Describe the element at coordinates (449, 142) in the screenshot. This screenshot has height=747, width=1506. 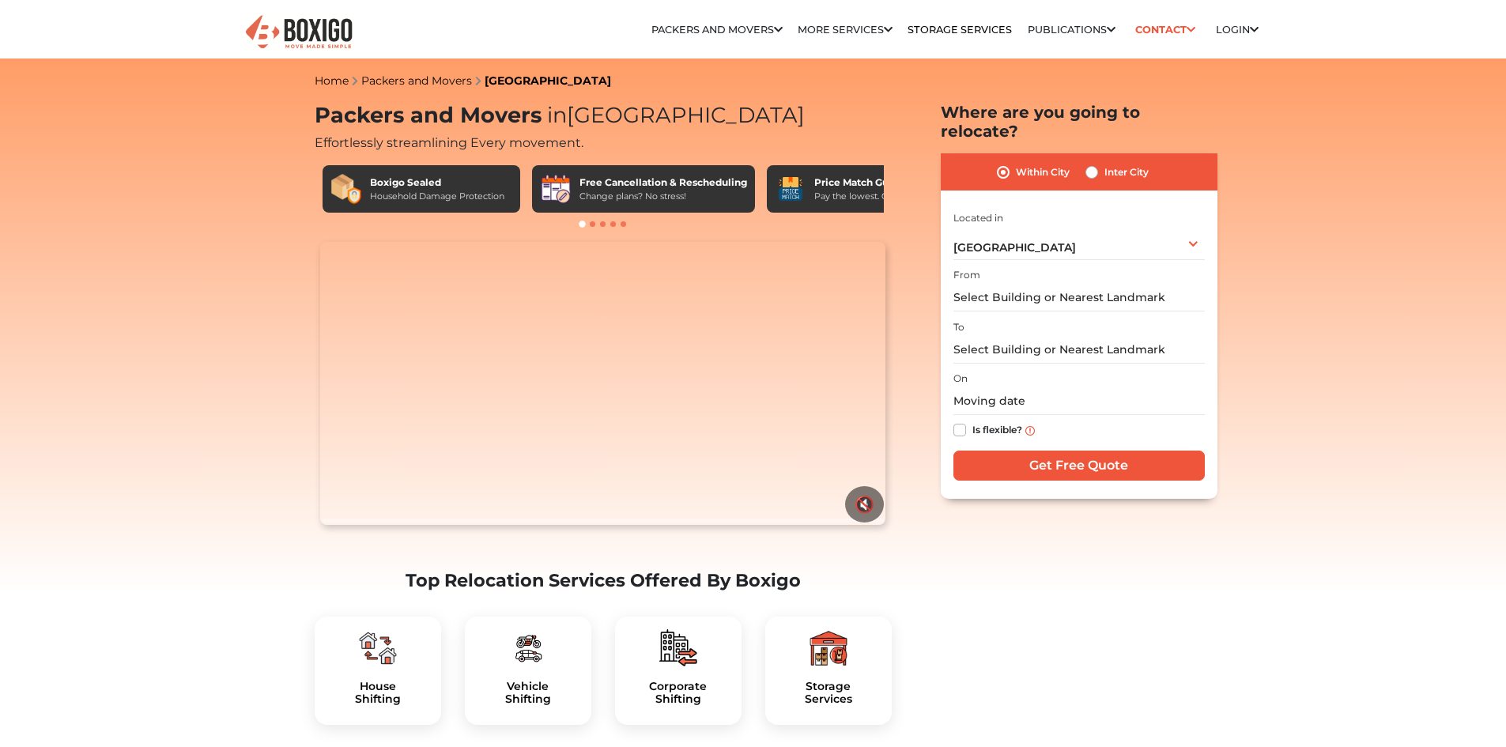
I see `span: Effortlessly streamlining Every movement.` at that location.